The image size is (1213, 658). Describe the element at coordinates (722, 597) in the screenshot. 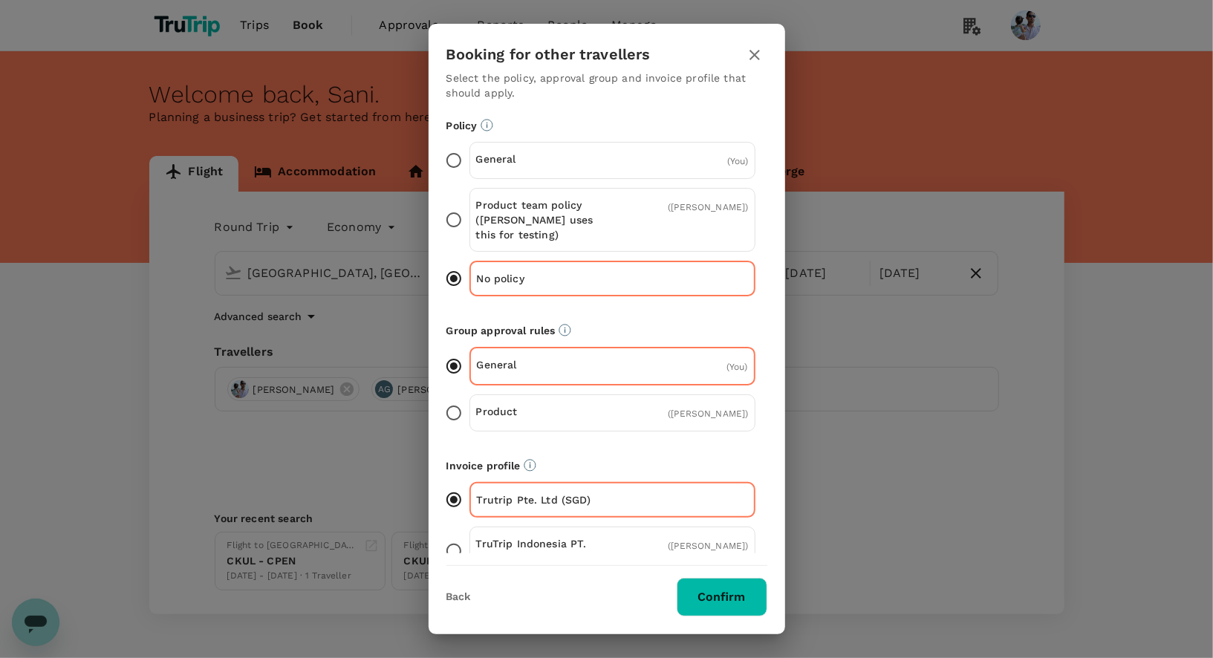

I see `button: Confirm` at that location.